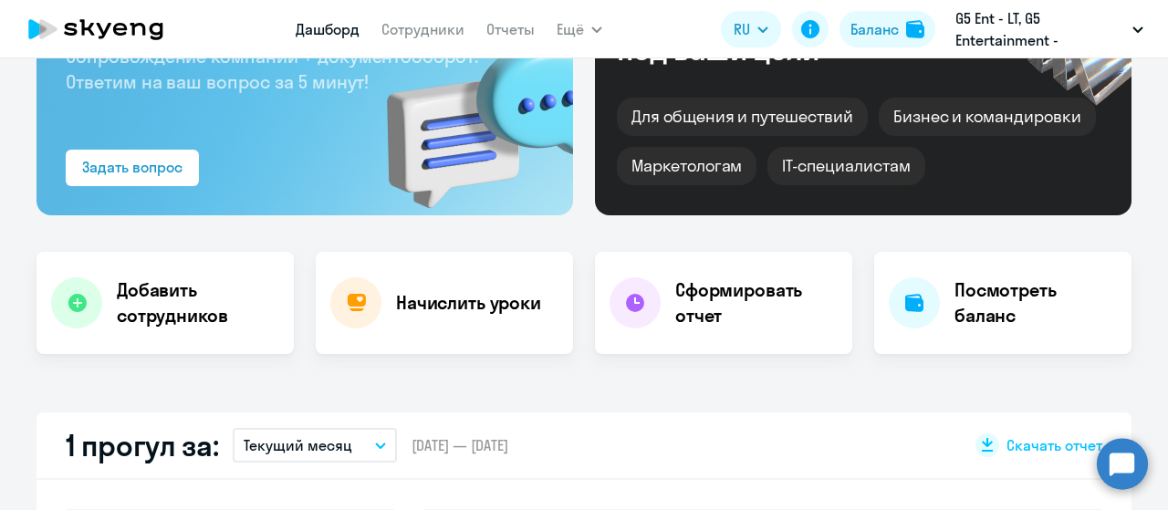  Describe the element at coordinates (846, 166) in the screenshot. I see `div: IT-специалистам` at that location.